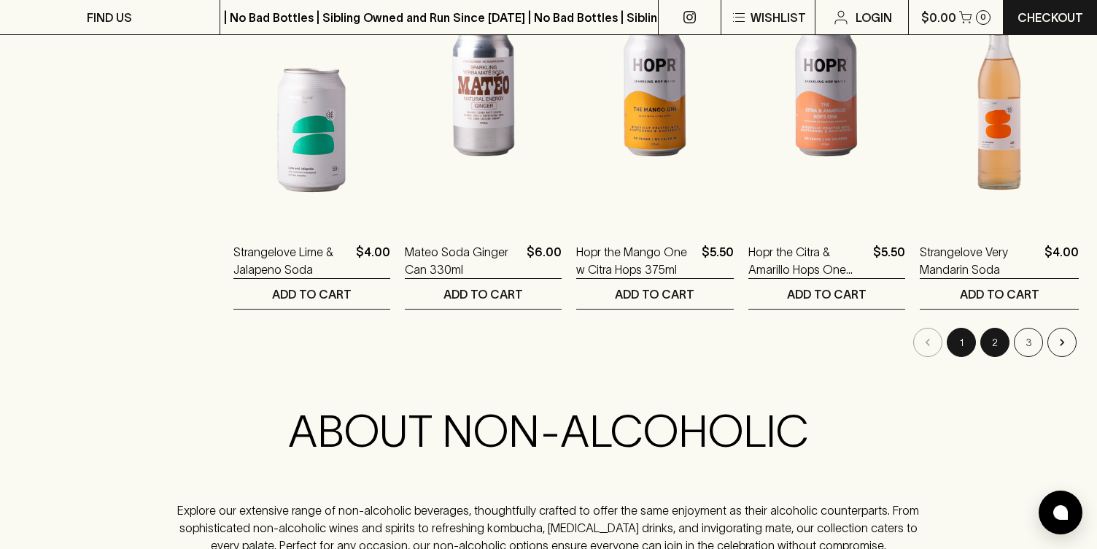  What do you see at coordinates (778, 18) in the screenshot?
I see `p: Wishlist` at bounding box center [778, 18].